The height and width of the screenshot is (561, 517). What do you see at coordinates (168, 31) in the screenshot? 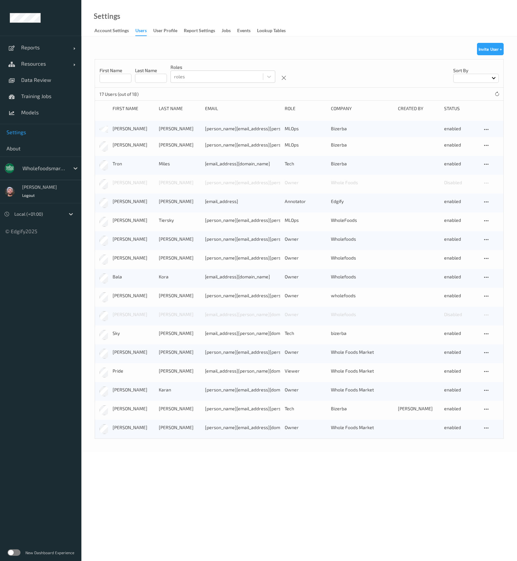
I see `a: User Profile` at bounding box center [168, 31].